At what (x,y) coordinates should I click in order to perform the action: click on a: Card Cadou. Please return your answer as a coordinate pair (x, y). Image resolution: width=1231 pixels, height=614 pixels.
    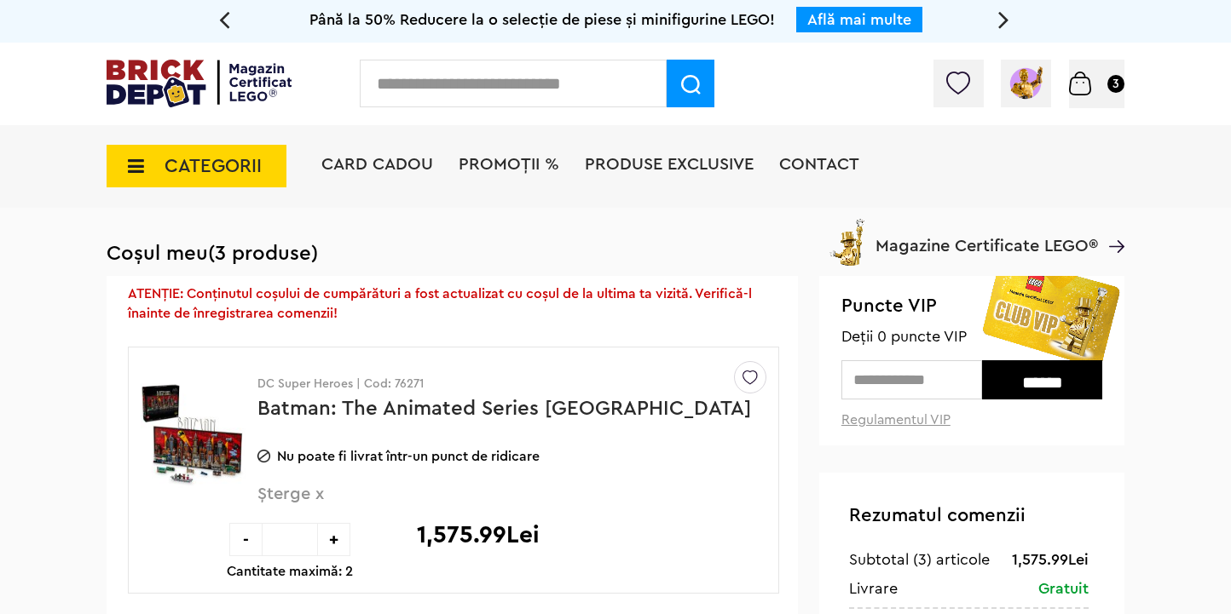
    Looking at the image, I should click on (377, 164).